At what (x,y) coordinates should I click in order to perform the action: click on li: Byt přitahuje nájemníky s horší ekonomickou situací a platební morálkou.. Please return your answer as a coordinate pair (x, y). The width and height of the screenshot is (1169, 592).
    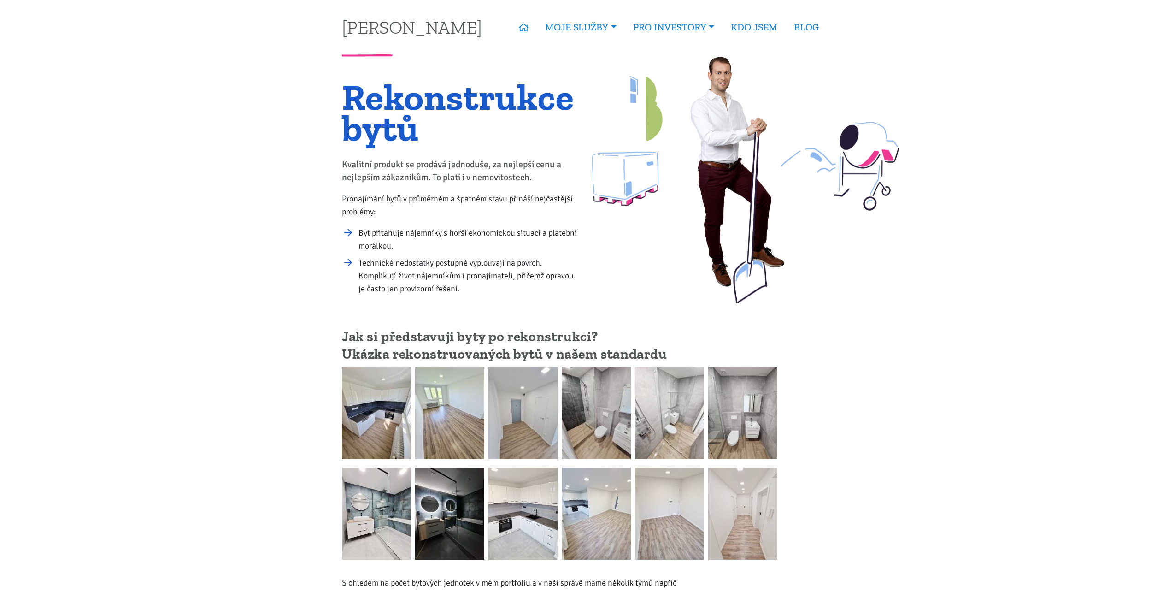
    Looking at the image, I should click on (468, 239).